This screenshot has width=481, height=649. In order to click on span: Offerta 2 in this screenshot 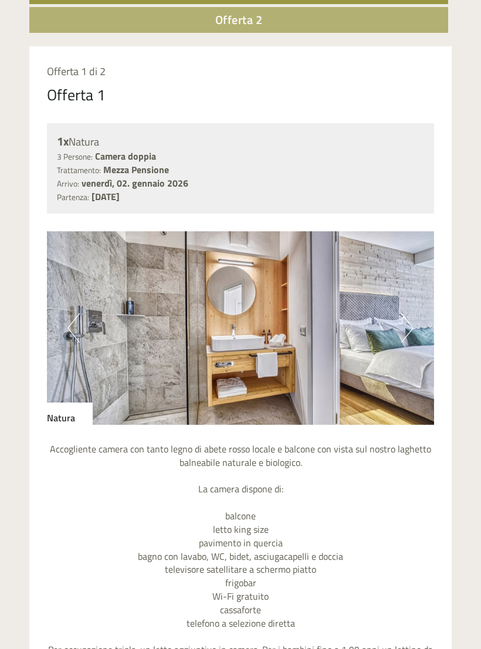, I will do `click(239, 19)`.